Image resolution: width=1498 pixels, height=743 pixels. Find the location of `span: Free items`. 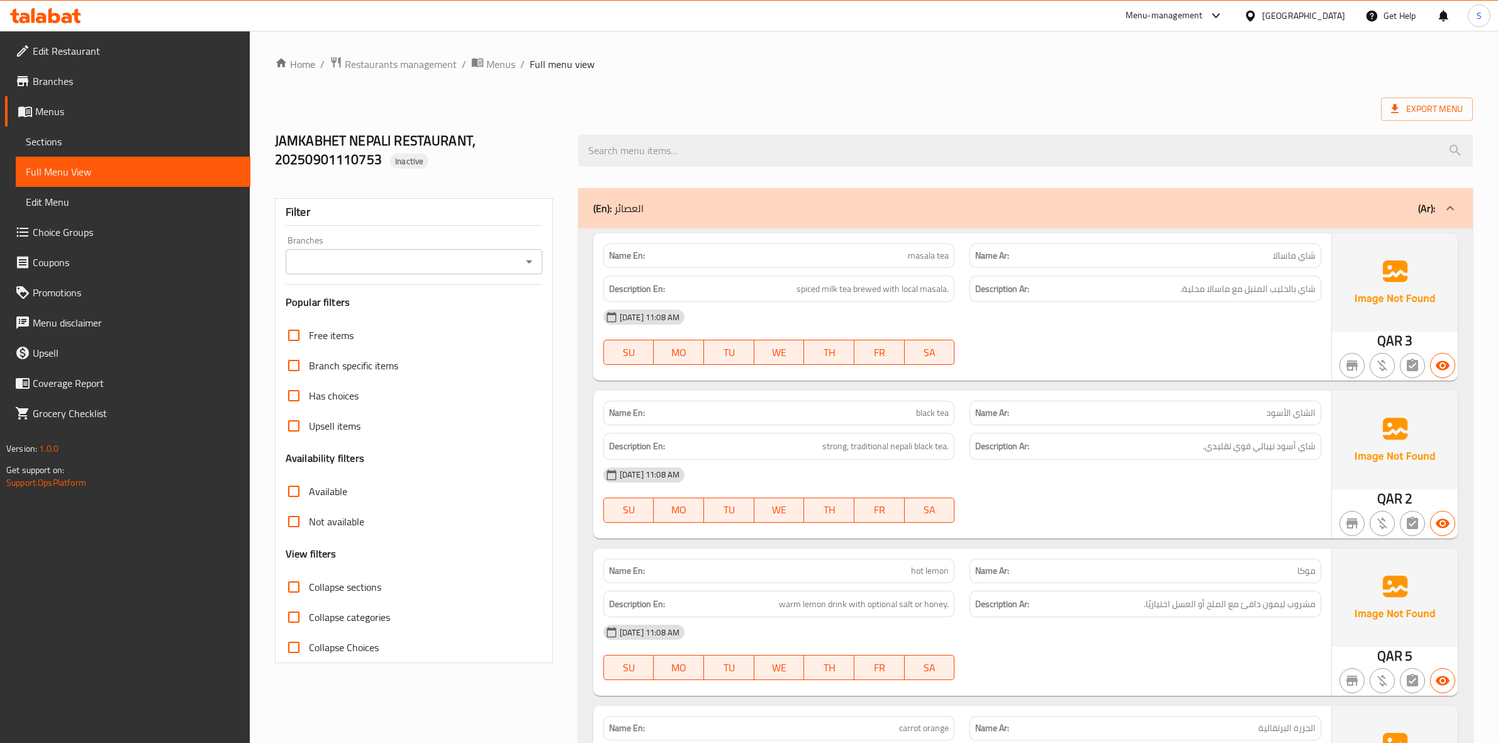

span: Free items is located at coordinates (331, 335).